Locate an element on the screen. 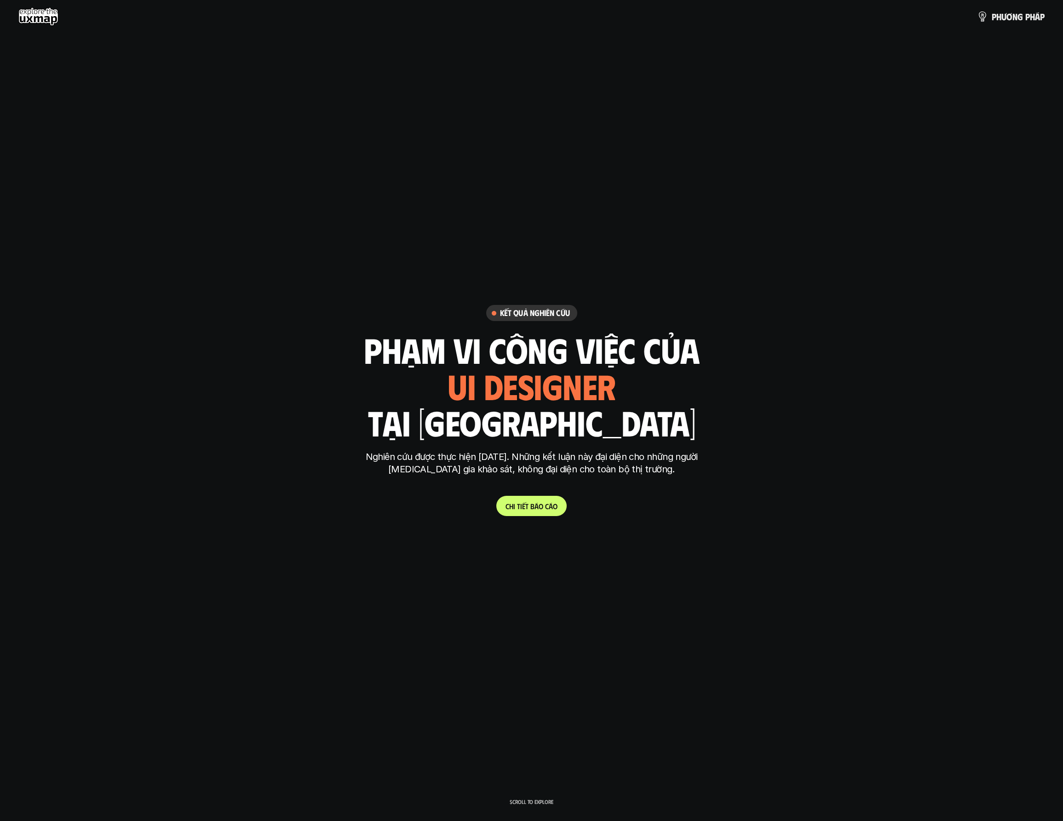 The image size is (1063, 821). p: Scroll to explore is located at coordinates (531, 802).